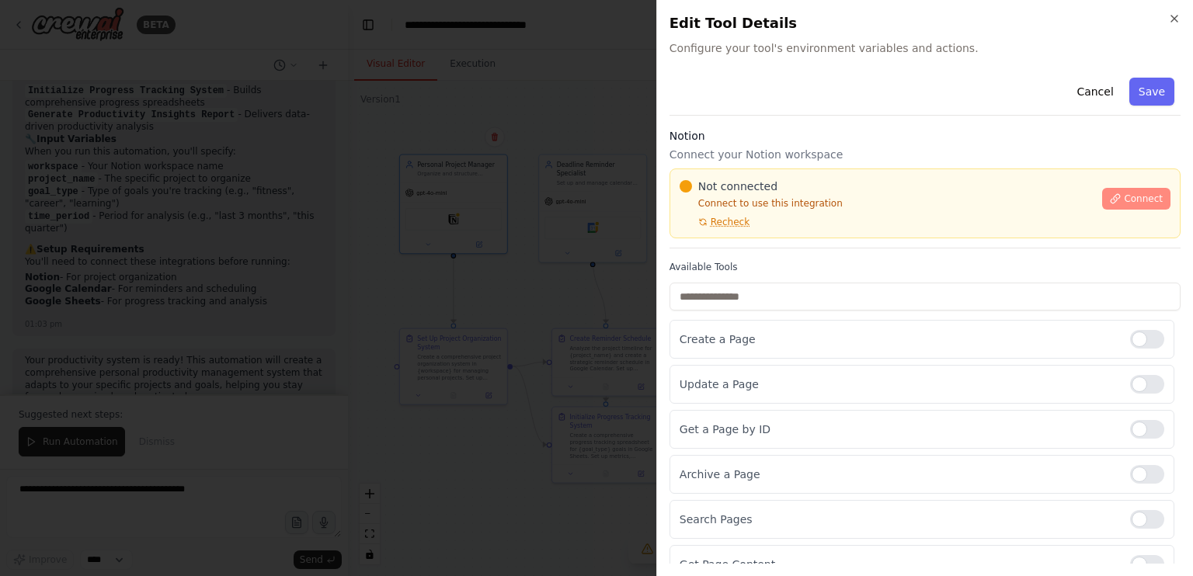 This screenshot has width=1193, height=576. Describe the element at coordinates (730, 222) in the screenshot. I see `span: Recheck` at that location.